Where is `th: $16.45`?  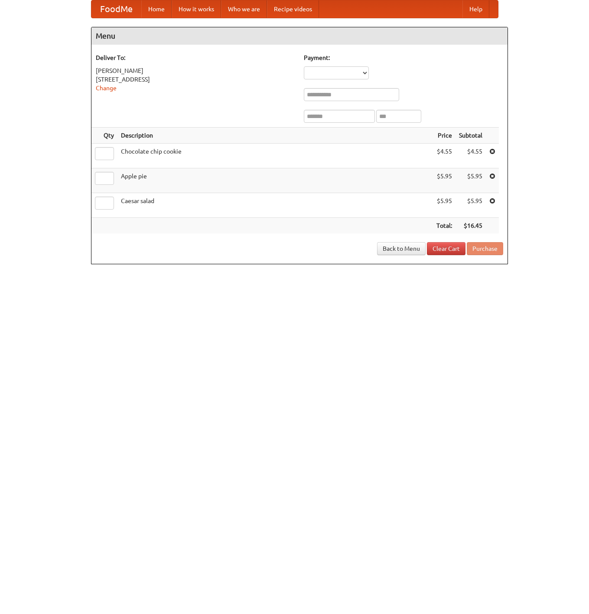
th: $16.45 is located at coordinates (471, 226).